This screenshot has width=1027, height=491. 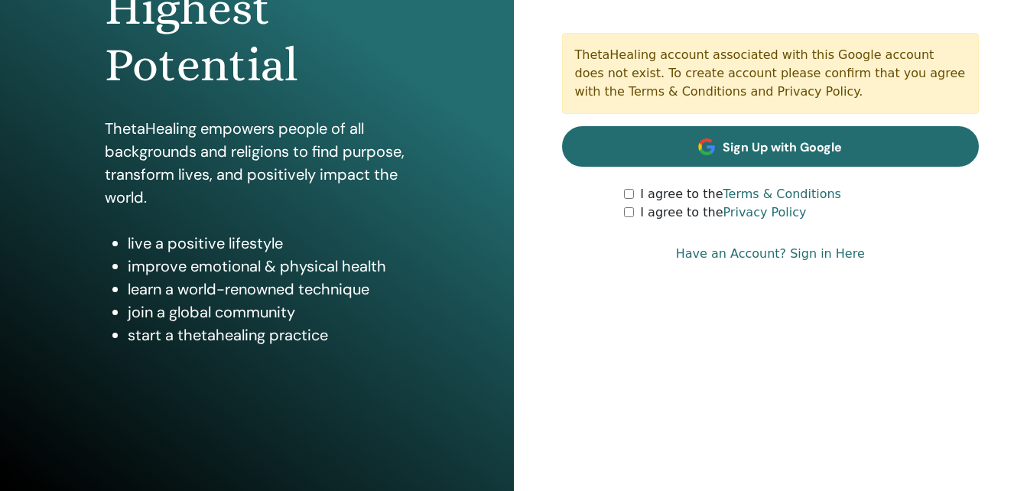 What do you see at coordinates (268, 312) in the screenshot?
I see `li: join a global community` at bounding box center [268, 312].